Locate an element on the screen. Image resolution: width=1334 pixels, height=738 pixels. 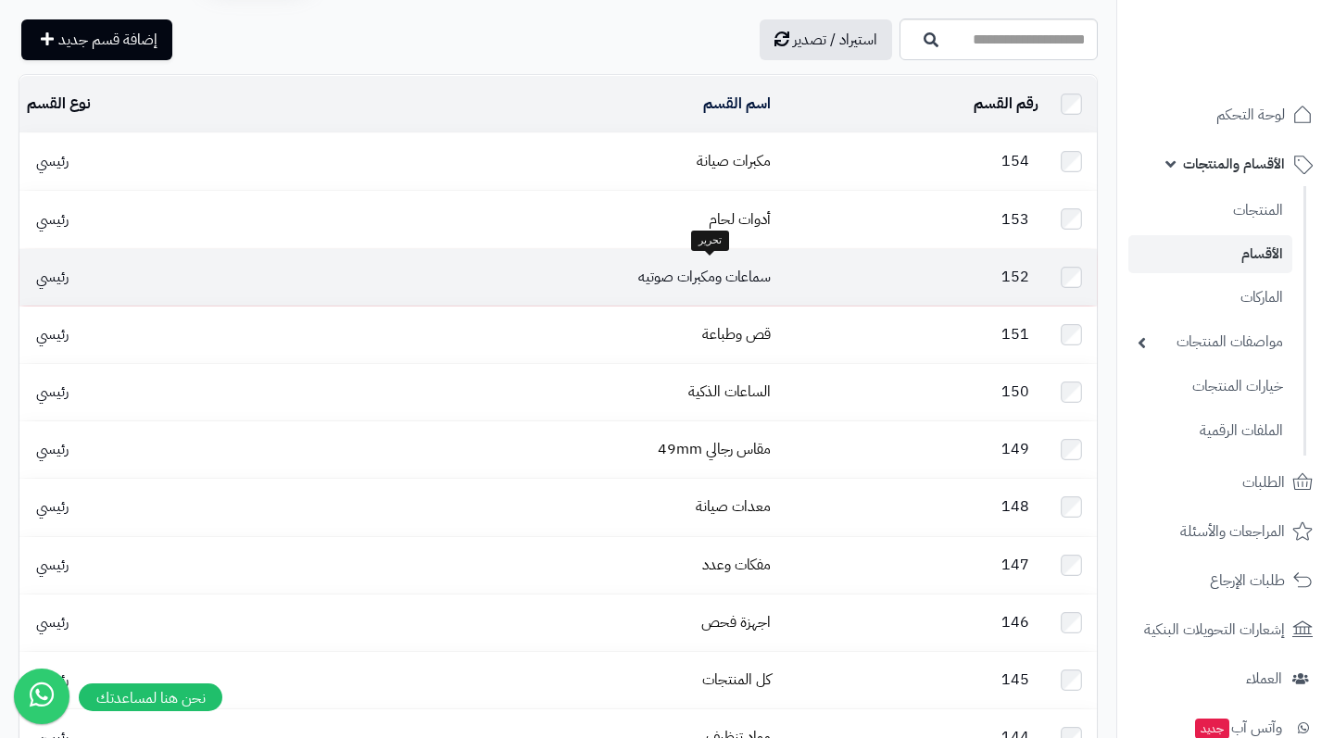
span: إشعارات التحويلات البنكية is located at coordinates (1214, 630).